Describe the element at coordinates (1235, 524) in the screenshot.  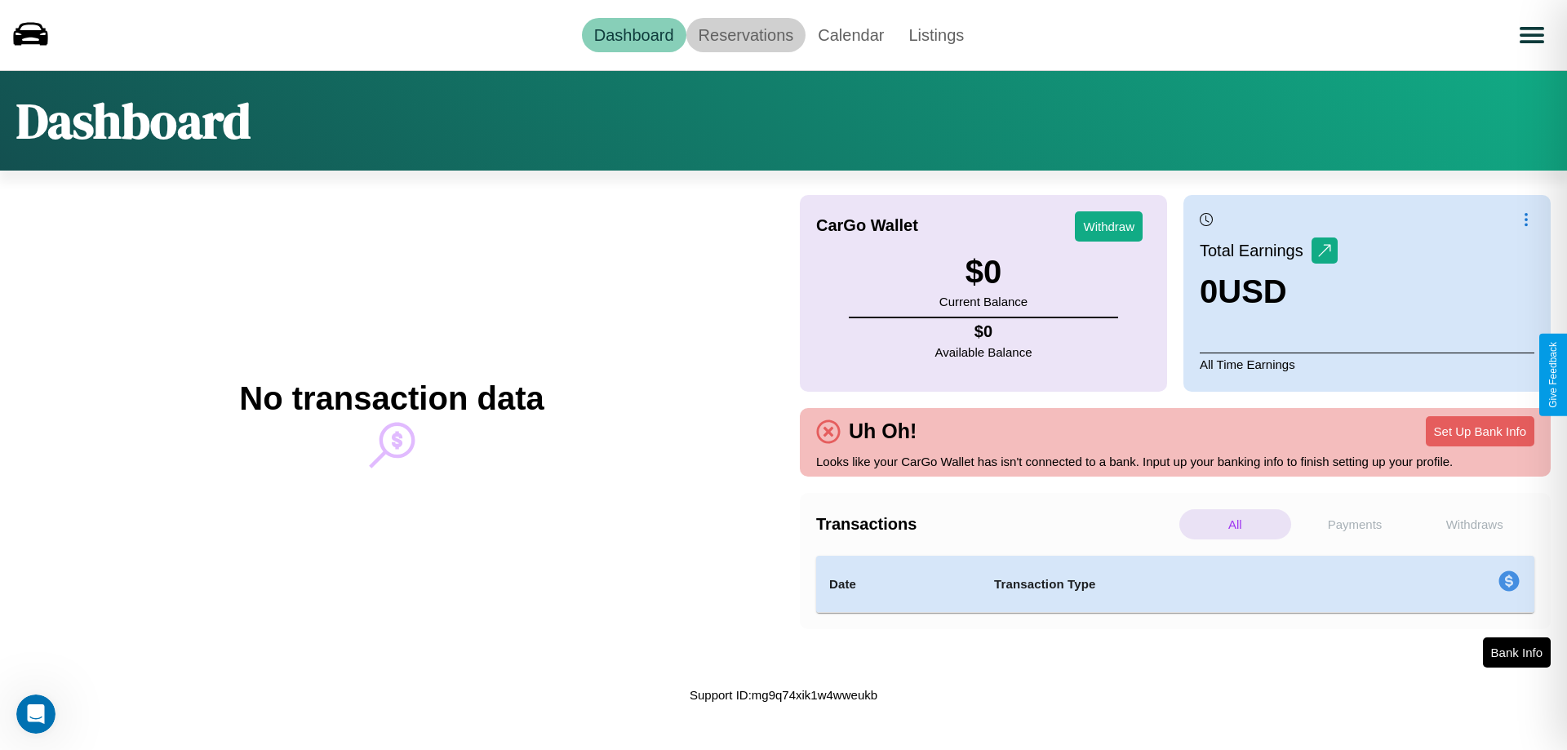
I see `p: All` at that location.